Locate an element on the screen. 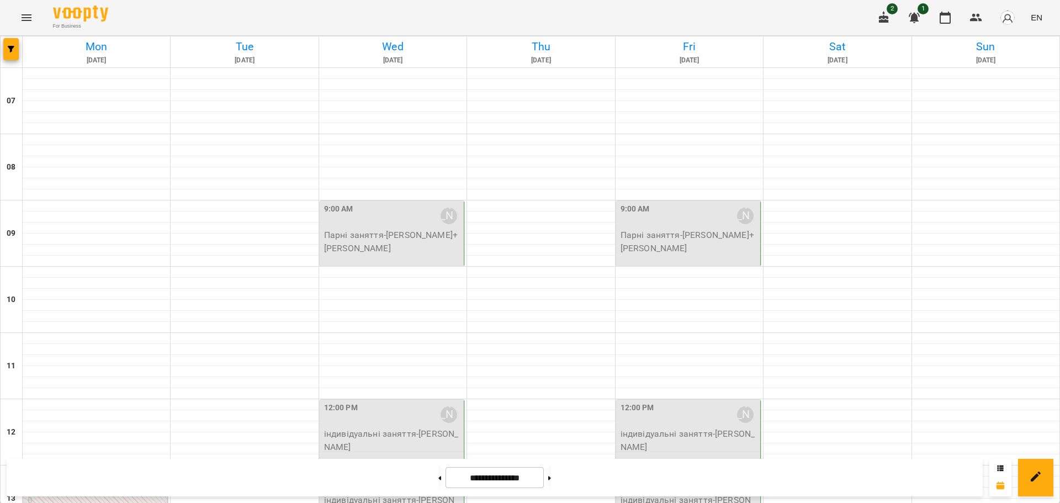  span: 1 is located at coordinates (923, 9).